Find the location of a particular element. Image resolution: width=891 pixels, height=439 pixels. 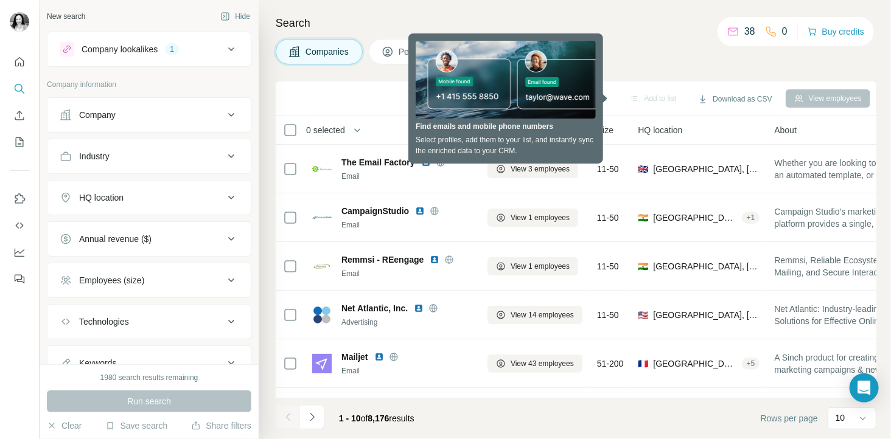

h4: Search is located at coordinates (576, 23).